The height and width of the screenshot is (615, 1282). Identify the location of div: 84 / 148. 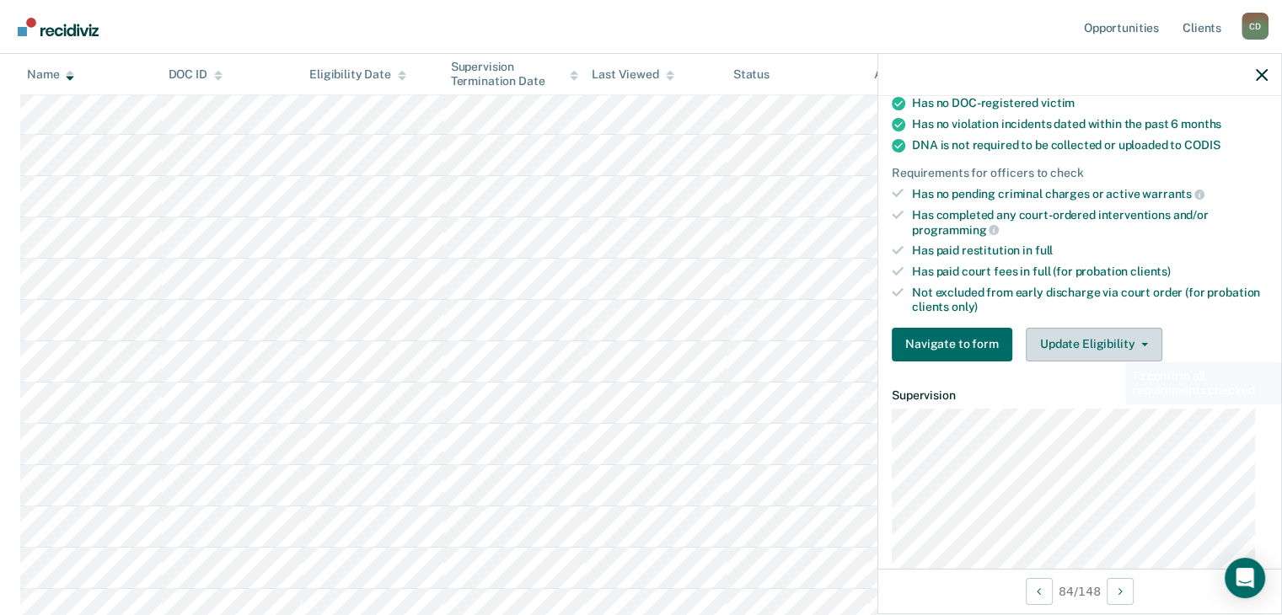
(1080, 591).